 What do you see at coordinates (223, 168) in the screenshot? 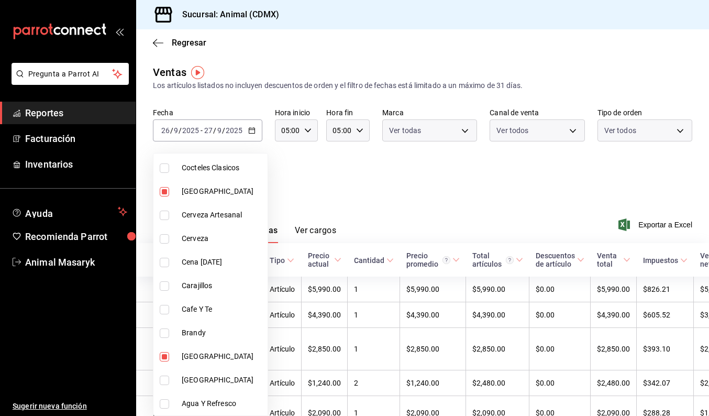
I see `span: Cocteles Clasicos` at bounding box center [223, 168].